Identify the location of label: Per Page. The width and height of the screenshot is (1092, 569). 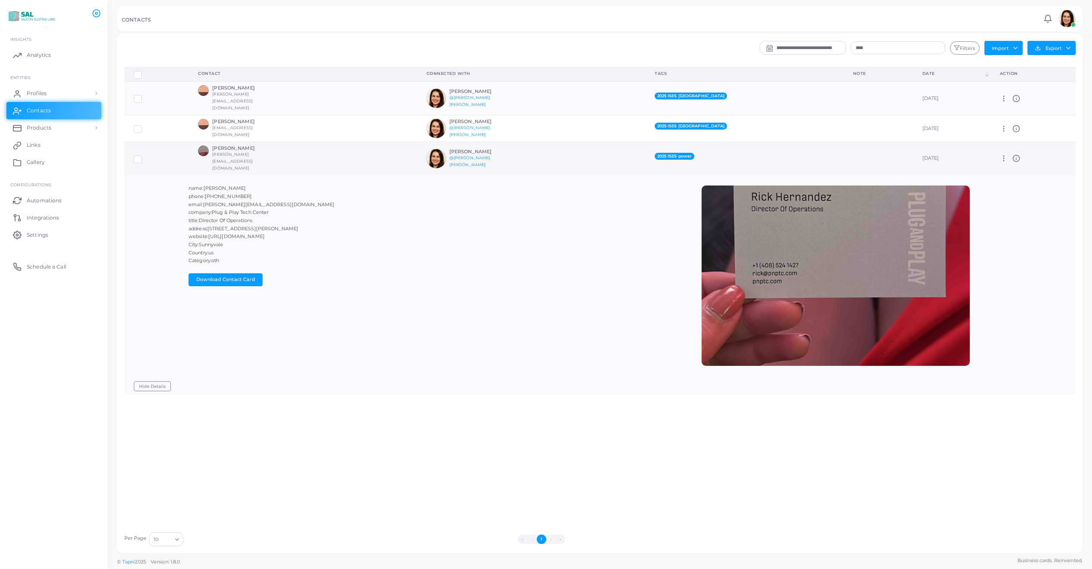
(136, 539).